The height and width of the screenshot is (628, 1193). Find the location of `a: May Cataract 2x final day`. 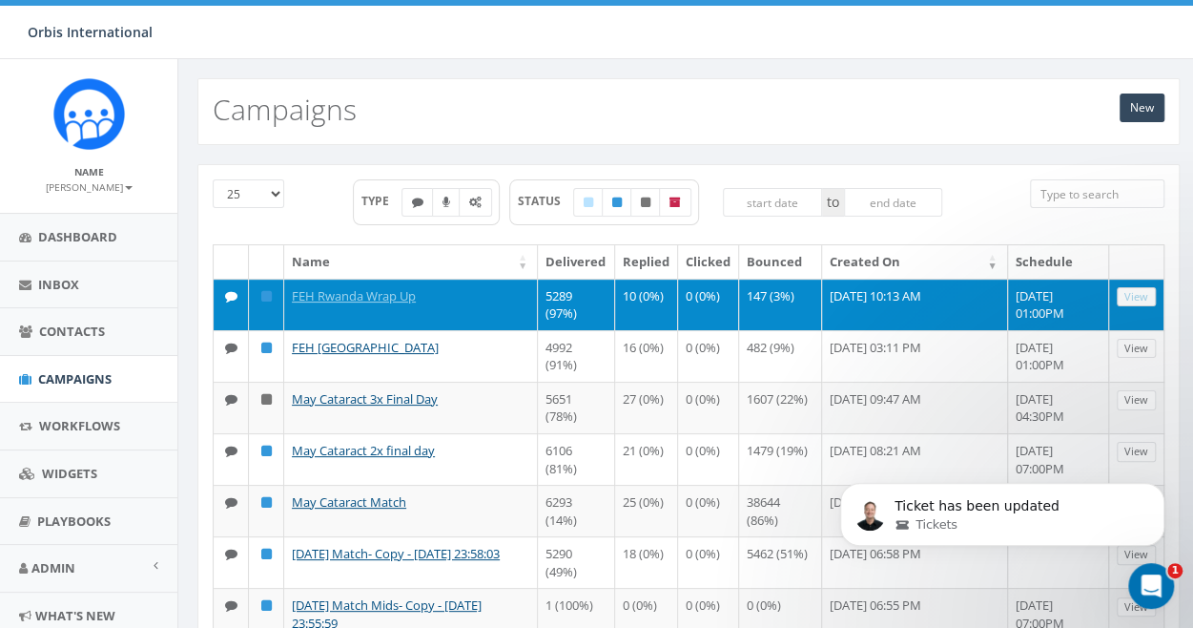

a: May Cataract 2x final day is located at coordinates (363, 450).